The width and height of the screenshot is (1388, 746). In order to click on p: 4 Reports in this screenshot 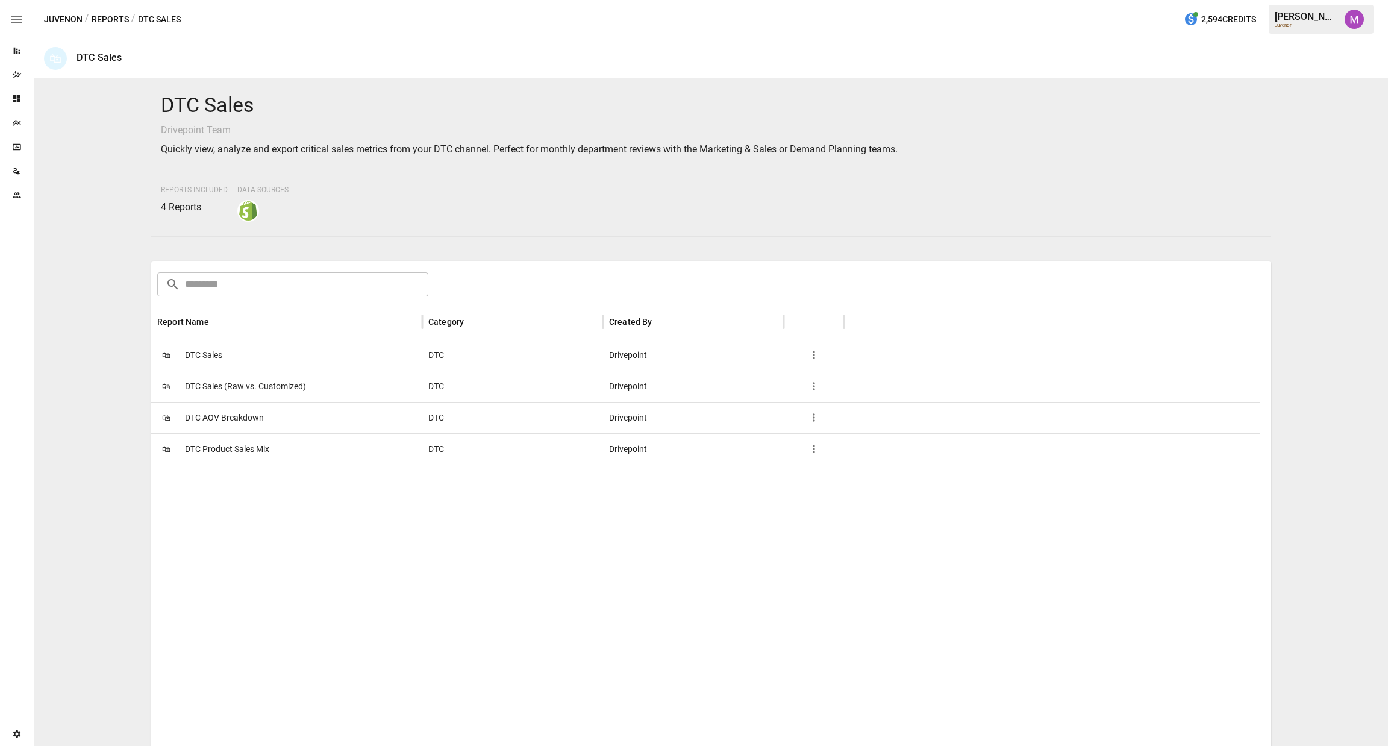, I will do `click(194, 207)`.